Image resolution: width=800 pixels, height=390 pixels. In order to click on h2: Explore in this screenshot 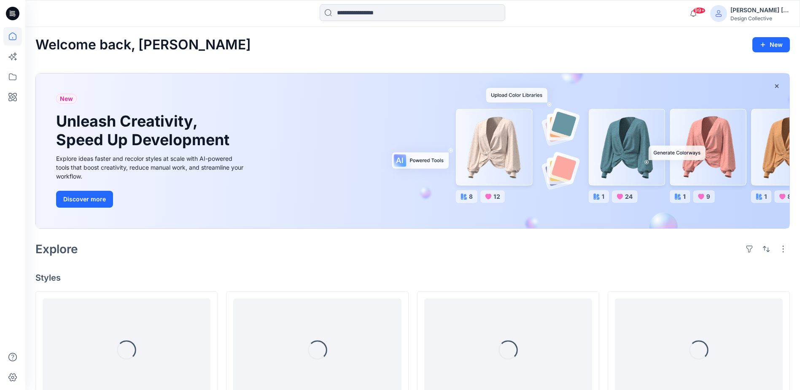, I will do `click(57, 249)`.